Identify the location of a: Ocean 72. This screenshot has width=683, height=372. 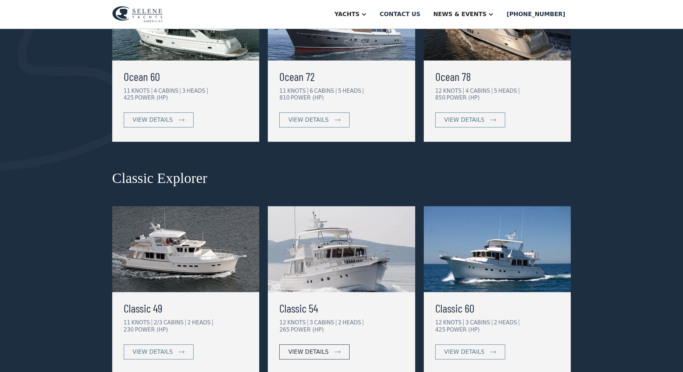
(341, 76).